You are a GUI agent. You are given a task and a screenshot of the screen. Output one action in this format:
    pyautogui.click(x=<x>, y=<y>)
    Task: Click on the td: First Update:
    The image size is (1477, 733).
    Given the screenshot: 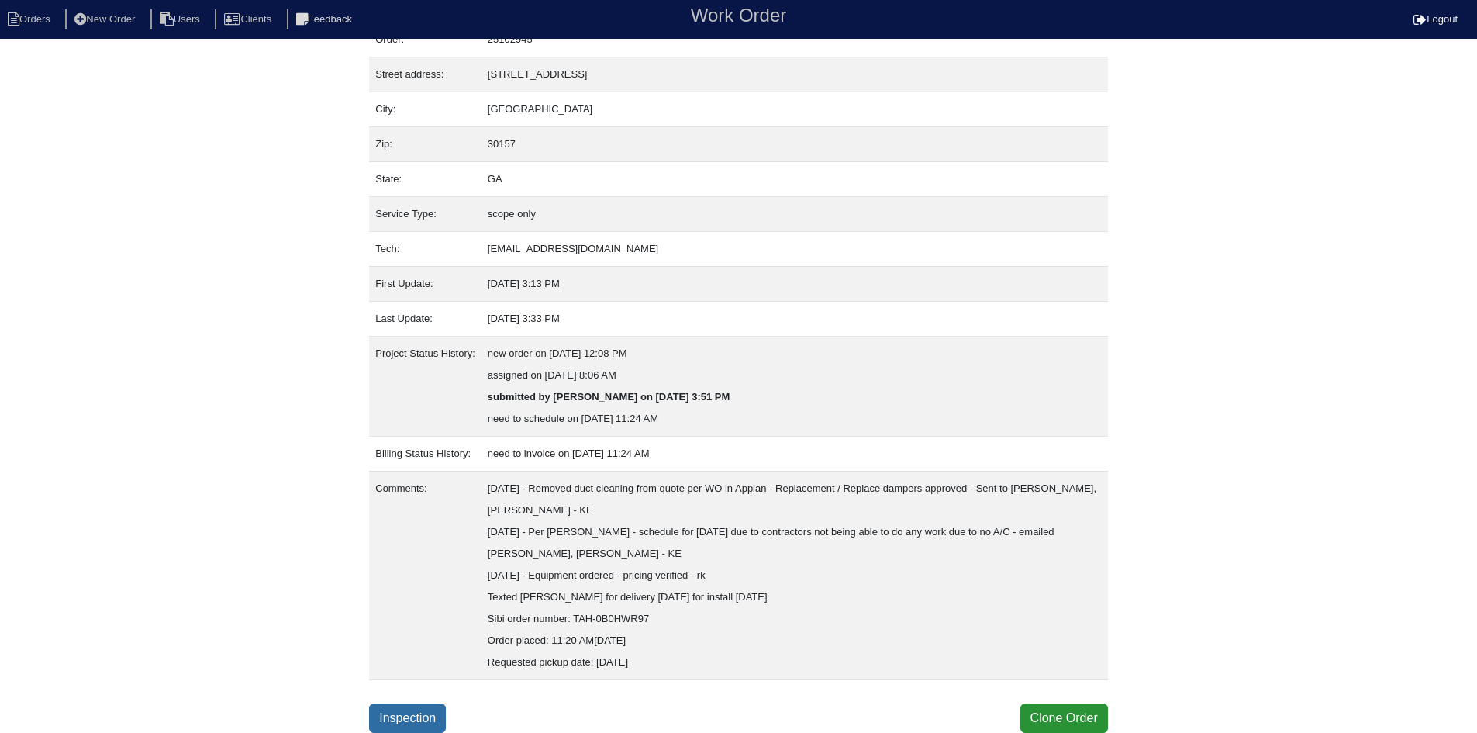 What is the action you would take?
    pyautogui.click(x=425, y=284)
    